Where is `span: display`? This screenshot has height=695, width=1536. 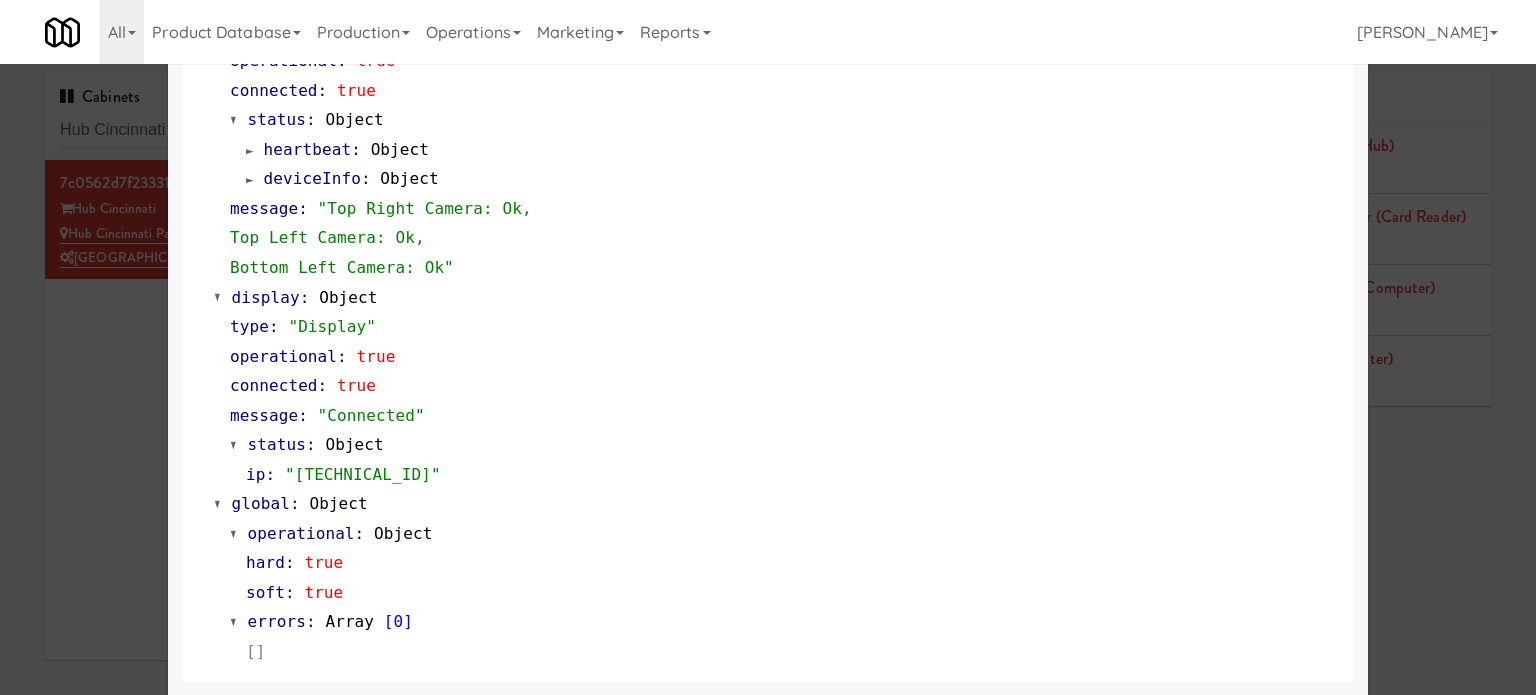 span: display is located at coordinates (266, 297).